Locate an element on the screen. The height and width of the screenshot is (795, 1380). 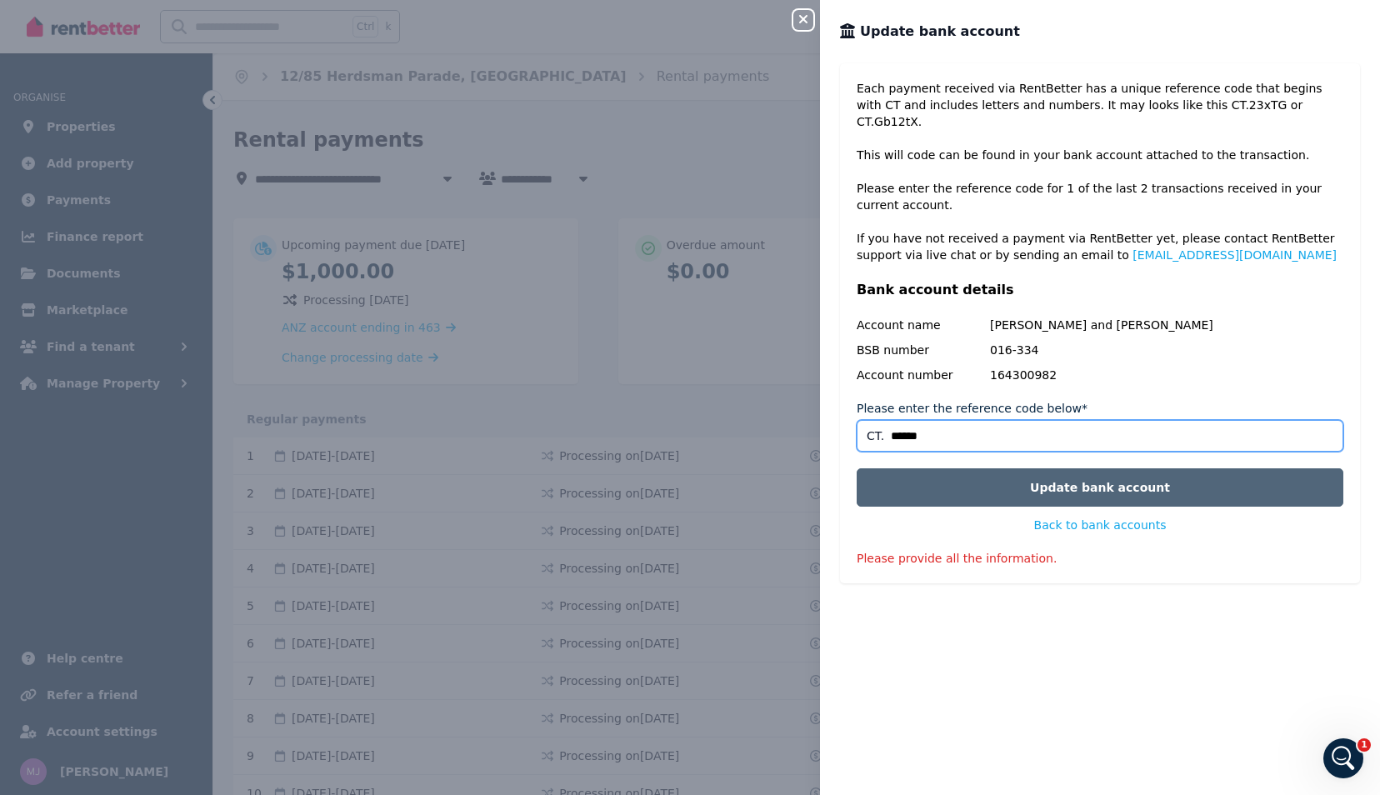
div: The RentBetter Team is located at coordinates (136, 261).